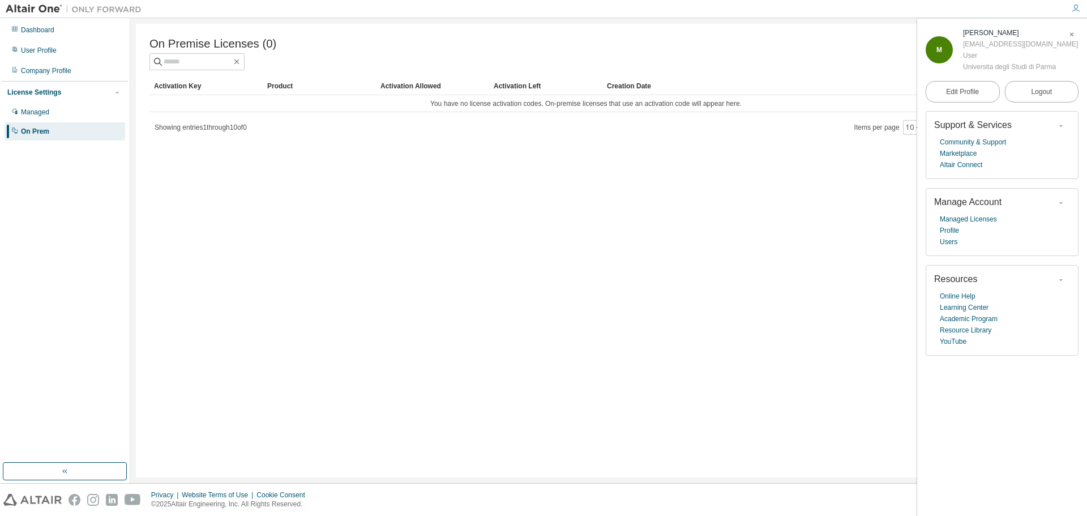 The height and width of the screenshot is (516, 1087). I want to click on span: Manage Account, so click(967, 202).